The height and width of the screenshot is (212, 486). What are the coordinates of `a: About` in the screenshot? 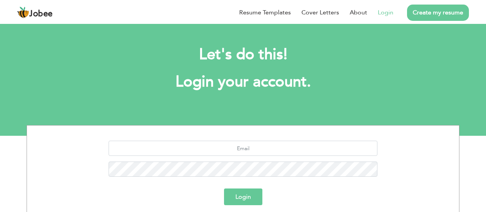 It's located at (359, 13).